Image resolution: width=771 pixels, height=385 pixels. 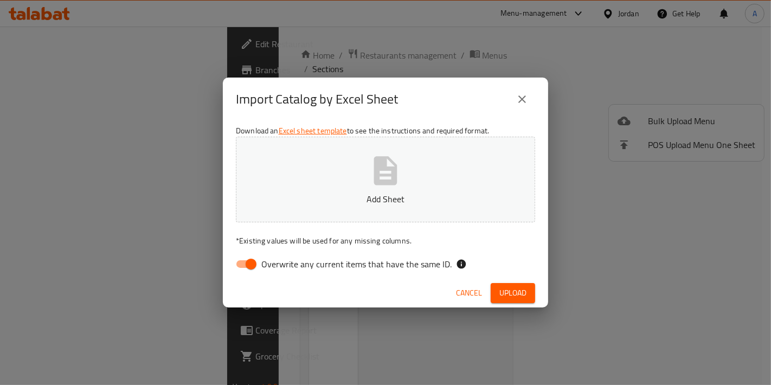 What do you see at coordinates (522, 99) in the screenshot?
I see `button: close` at bounding box center [522, 99].